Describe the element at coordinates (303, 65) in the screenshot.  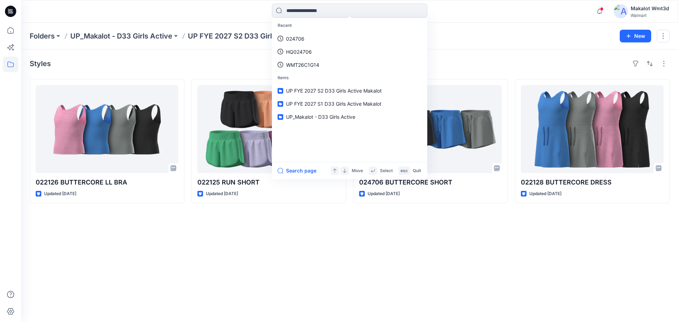
I see `p: WMT26C1G14` at that location.